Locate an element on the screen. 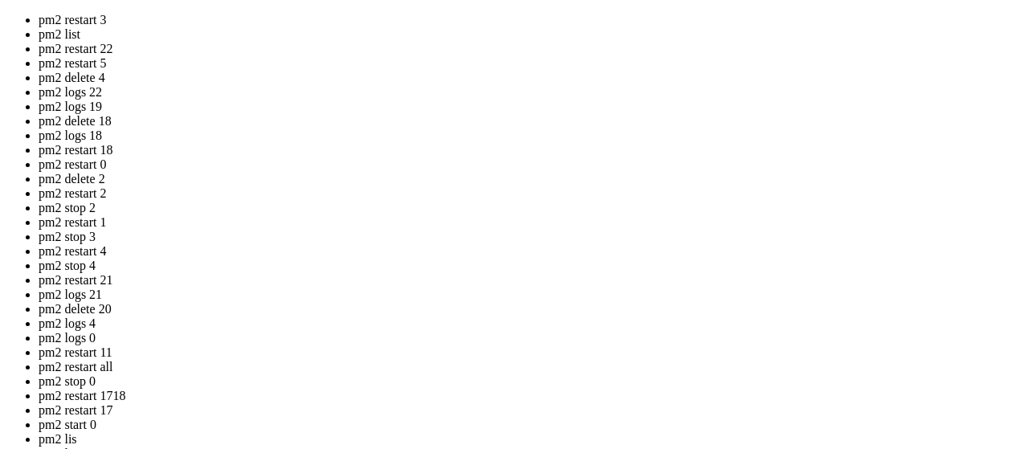 Image resolution: width=1028 pixels, height=449 pixels. li: pm2 restart 21 is located at coordinates (530, 280).